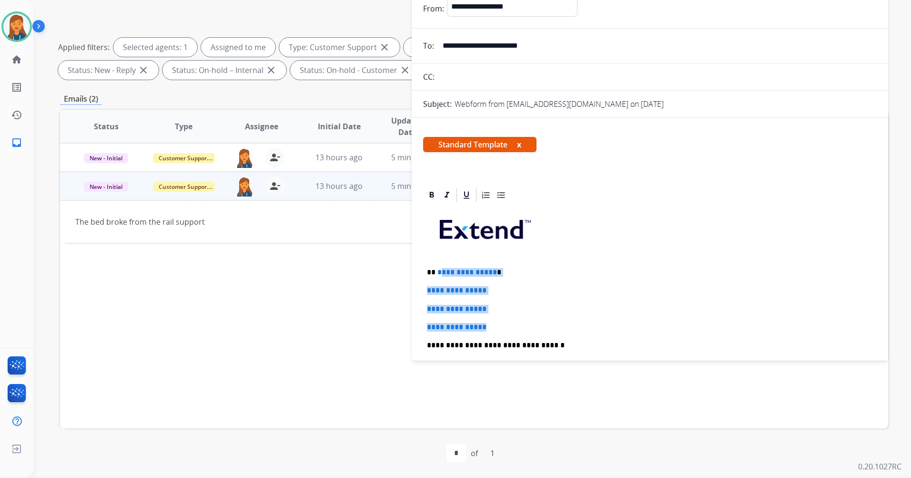 The width and height of the screenshot is (911, 478). What do you see at coordinates (466, 47) in the screenshot?
I see `div: Type: Shipping Protection` at bounding box center [466, 47].